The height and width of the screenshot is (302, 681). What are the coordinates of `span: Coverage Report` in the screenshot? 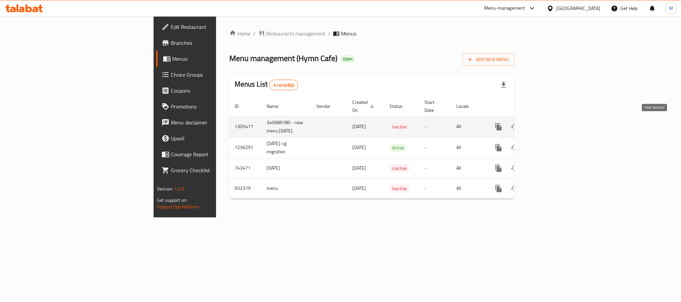 It's located at (216, 154).